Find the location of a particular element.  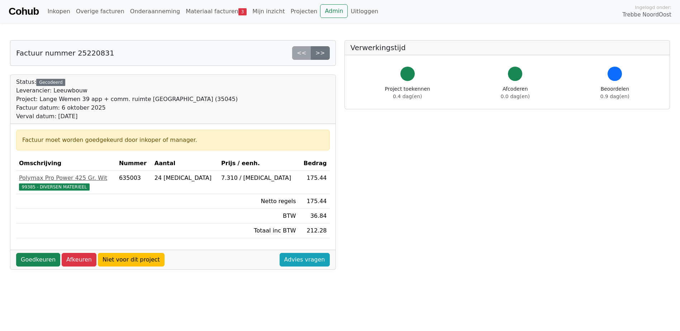

a: Polymax Pro Power 425 Gr. Wit99385 - DIVERSEN MATERIEEL is located at coordinates (66, 182).